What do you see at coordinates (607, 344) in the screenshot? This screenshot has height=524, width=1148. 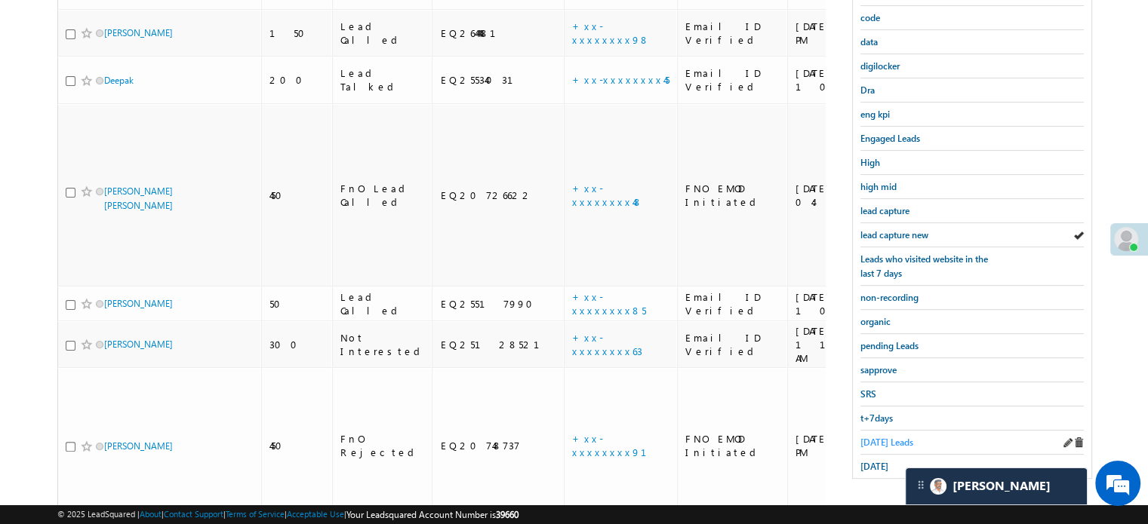 I see `a: +xx-xxxxxxxx63` at bounding box center [607, 344].